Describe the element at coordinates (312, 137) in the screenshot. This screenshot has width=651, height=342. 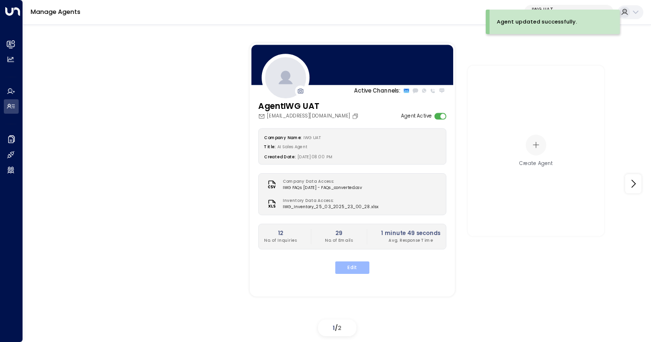
I see `span: IWG UAT` at that location.